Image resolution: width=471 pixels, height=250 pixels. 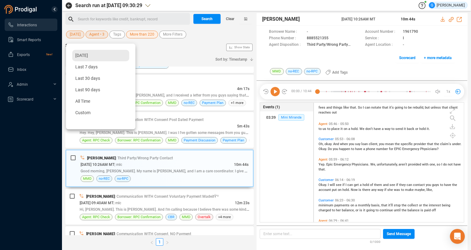 I want to click on span: going, so click(x=371, y=210).